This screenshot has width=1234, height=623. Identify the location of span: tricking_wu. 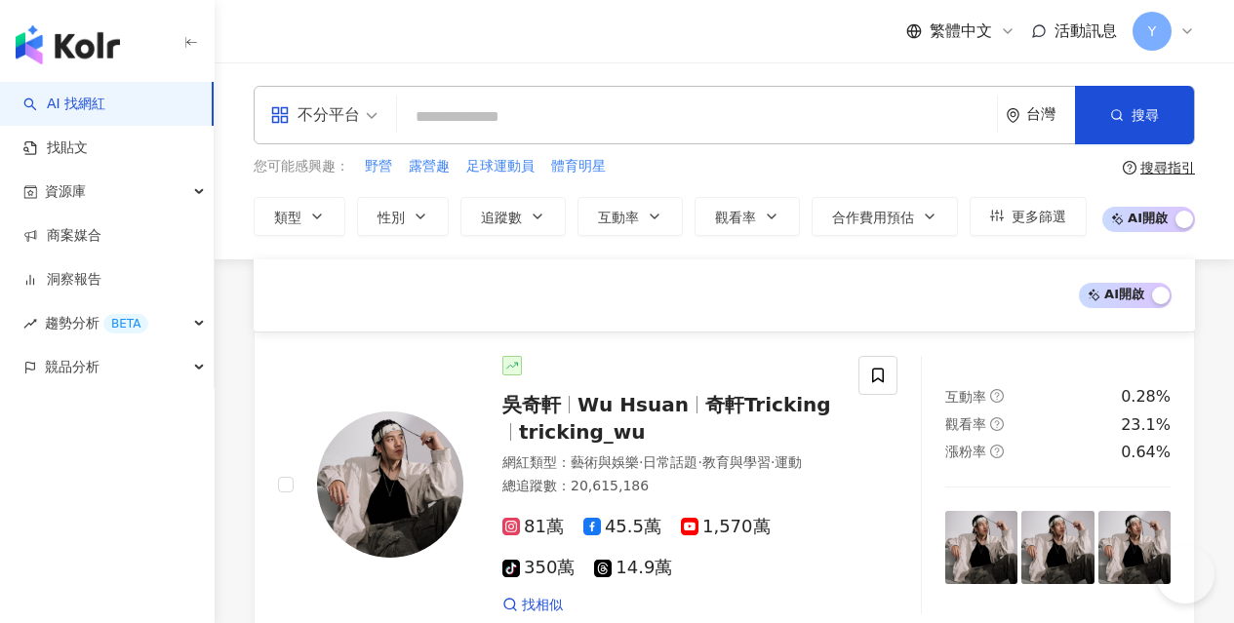
(582, 432).